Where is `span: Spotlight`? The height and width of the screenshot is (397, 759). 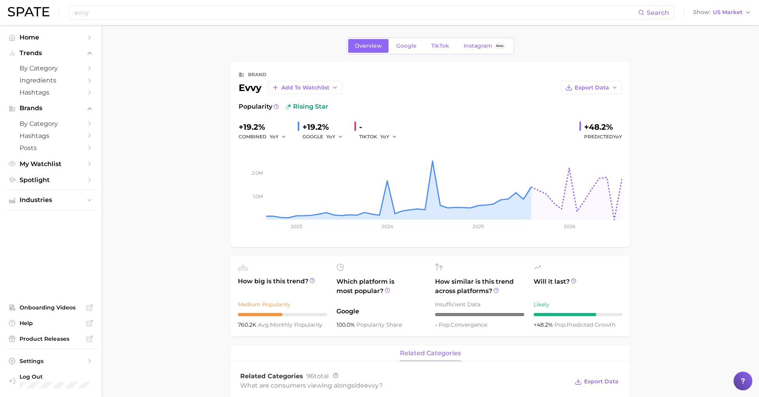 span: Spotlight is located at coordinates (51, 180).